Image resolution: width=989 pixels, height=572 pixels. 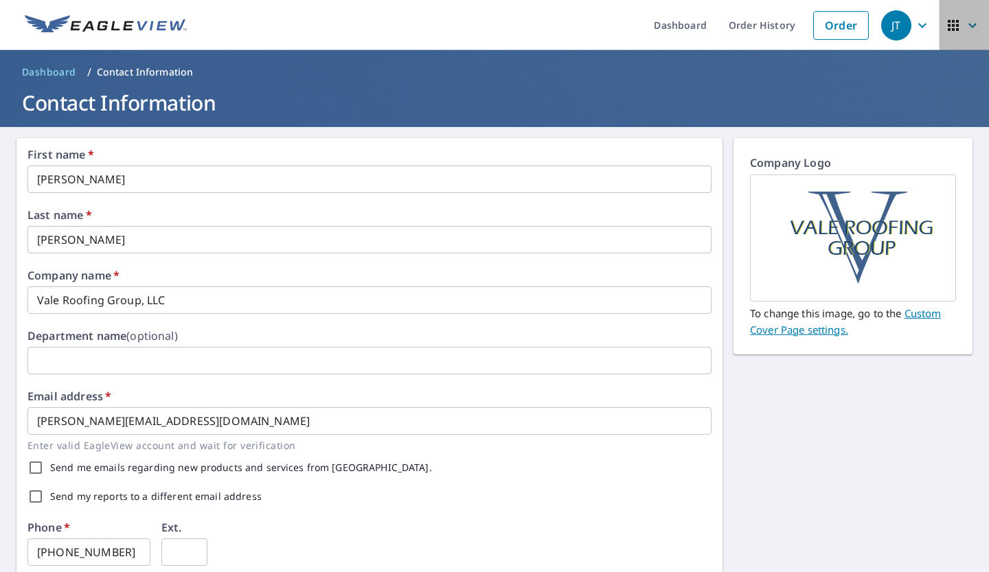 What do you see at coordinates (49, 72) in the screenshot?
I see `a: Dashboard` at bounding box center [49, 72].